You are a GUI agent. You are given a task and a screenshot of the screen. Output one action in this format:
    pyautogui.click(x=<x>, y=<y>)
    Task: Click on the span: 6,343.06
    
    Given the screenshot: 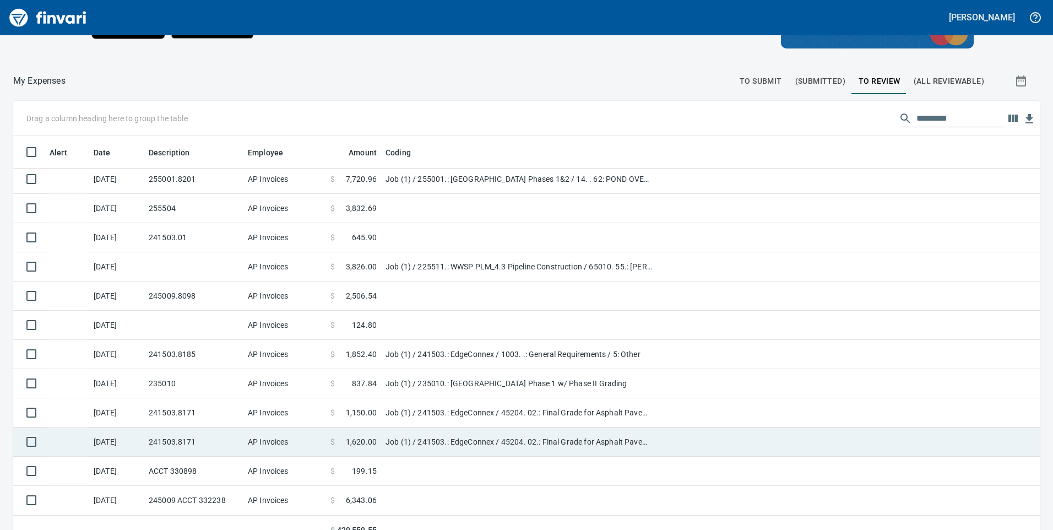 What is the action you would take?
    pyautogui.click(x=361, y=500)
    